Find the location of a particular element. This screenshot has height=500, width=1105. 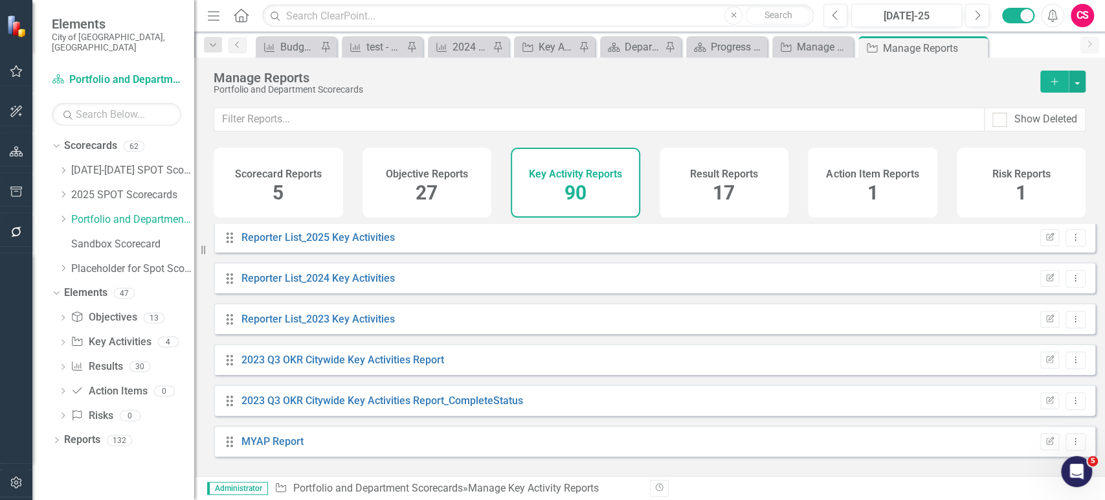

span: 27 is located at coordinates (427, 192).